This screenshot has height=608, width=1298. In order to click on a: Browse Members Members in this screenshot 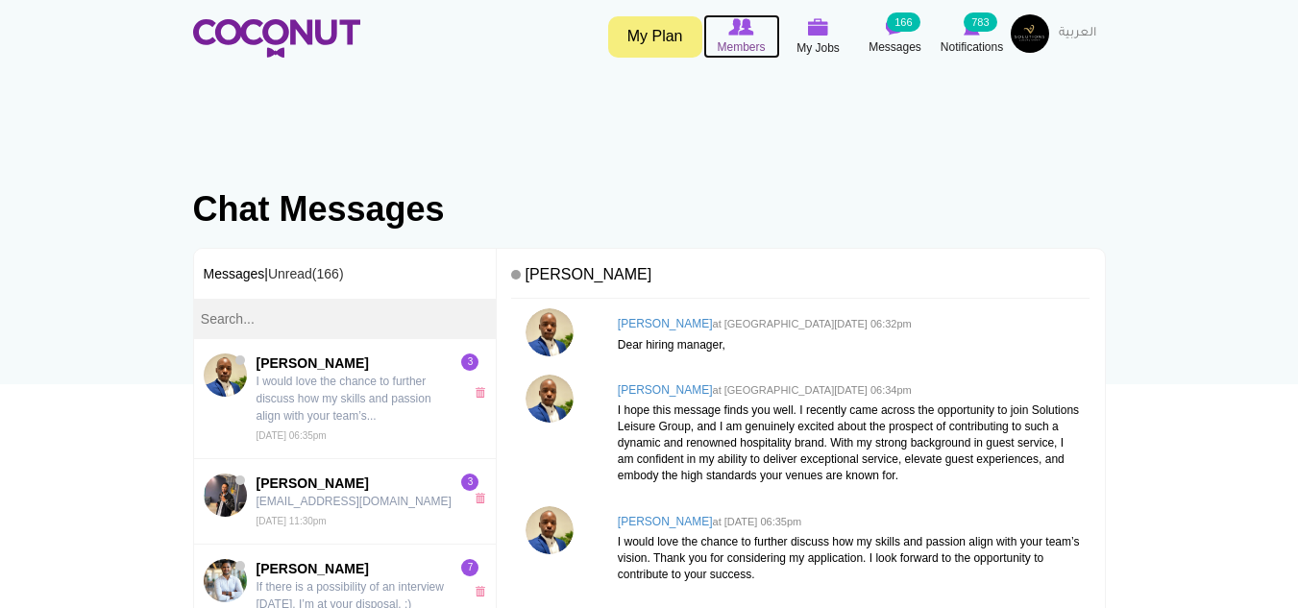, I will do `click(742, 37)`.